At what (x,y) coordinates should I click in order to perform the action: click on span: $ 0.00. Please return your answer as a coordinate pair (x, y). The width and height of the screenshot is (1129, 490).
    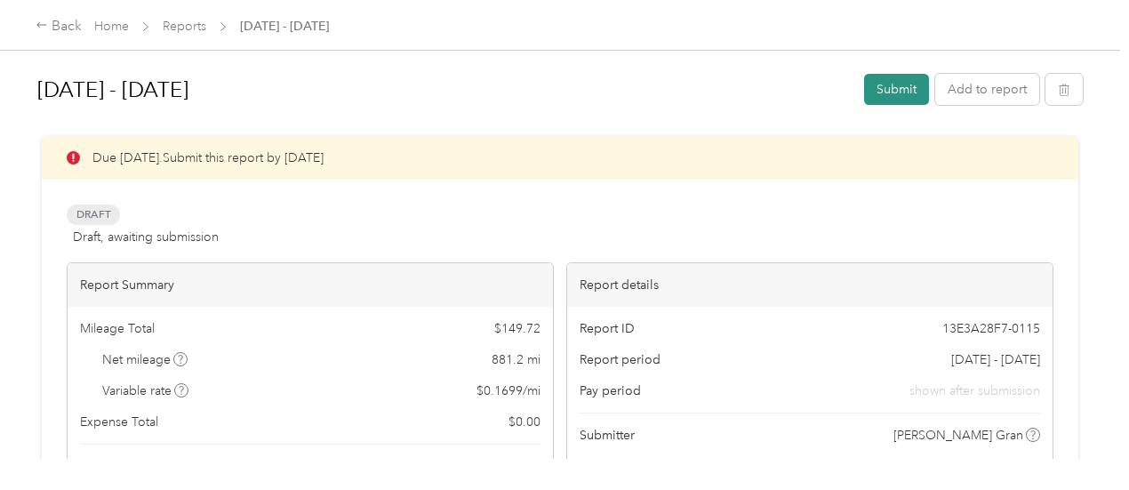
    Looking at the image, I should click on (524, 421).